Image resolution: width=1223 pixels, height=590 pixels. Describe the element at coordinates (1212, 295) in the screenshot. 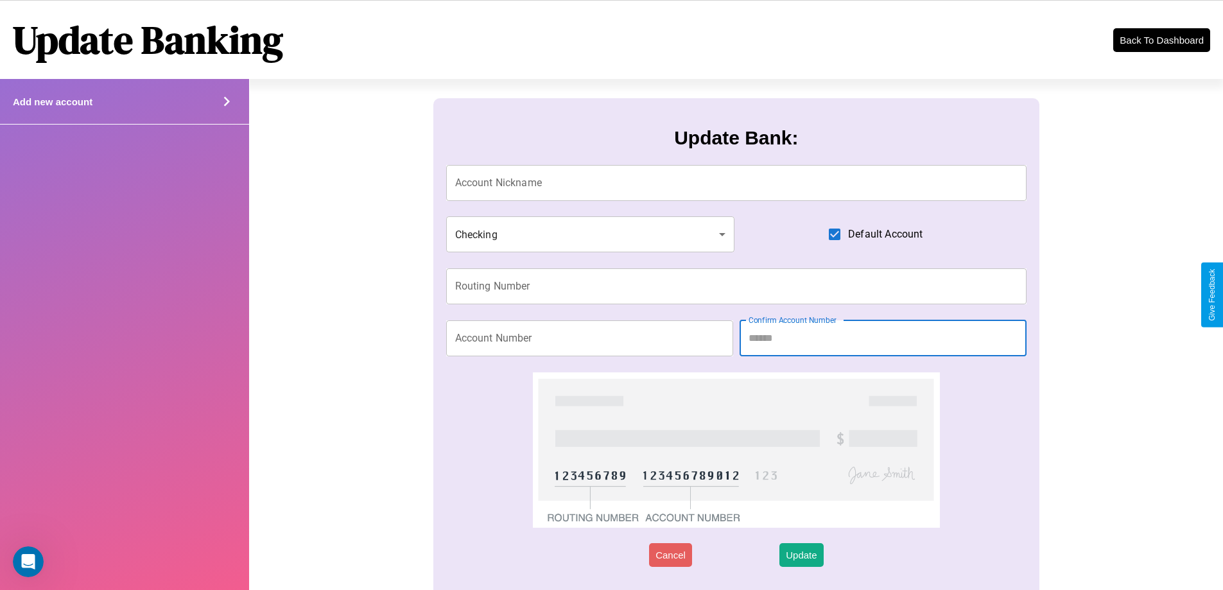

I see `div: Give Feedback` at that location.